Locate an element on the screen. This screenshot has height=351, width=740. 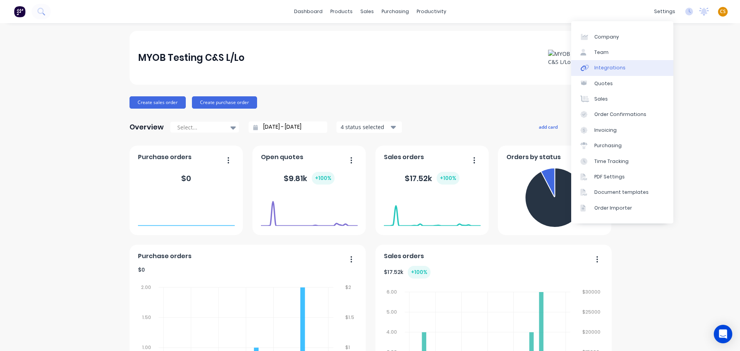
div: settings is located at coordinates (664, 12).